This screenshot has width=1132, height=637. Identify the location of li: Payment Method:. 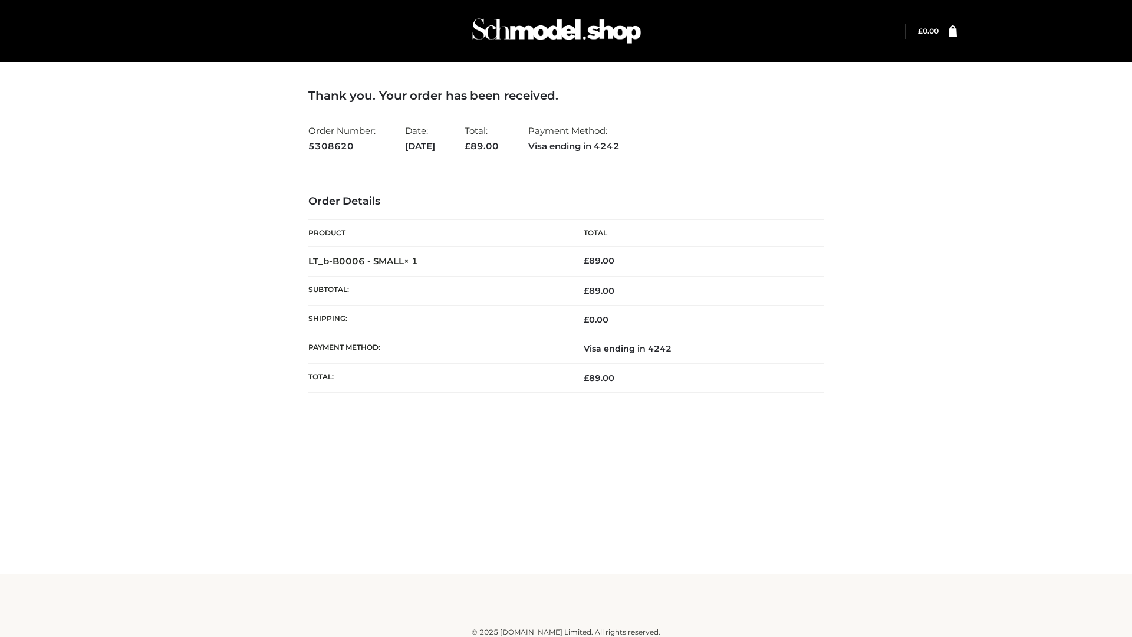
(574, 138).